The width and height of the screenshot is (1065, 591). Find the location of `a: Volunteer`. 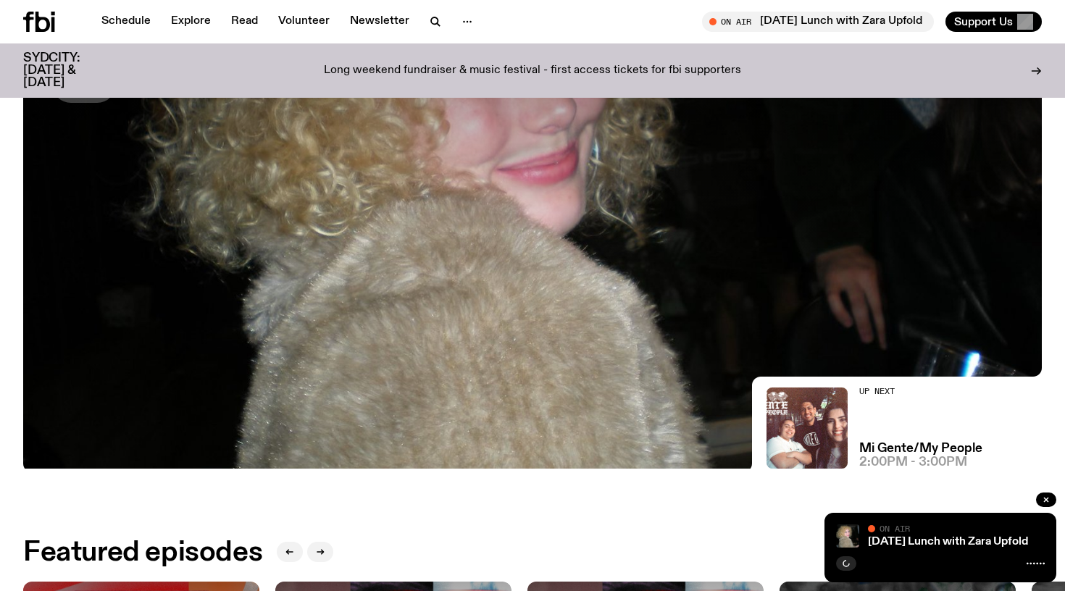

a: Volunteer is located at coordinates (304, 22).